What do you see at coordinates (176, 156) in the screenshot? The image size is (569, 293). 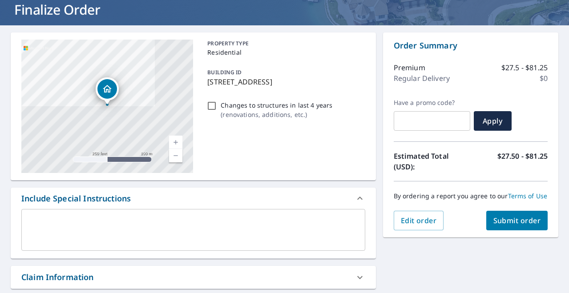 I see `a: Current Level 17, Zoom Out` at bounding box center [176, 156].